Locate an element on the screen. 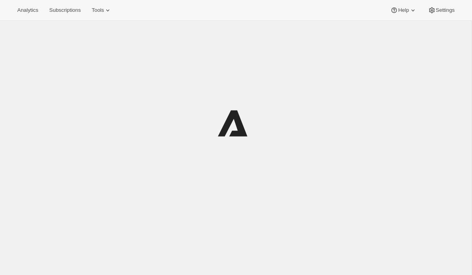 The image size is (472, 275). button: Help is located at coordinates (403, 10).